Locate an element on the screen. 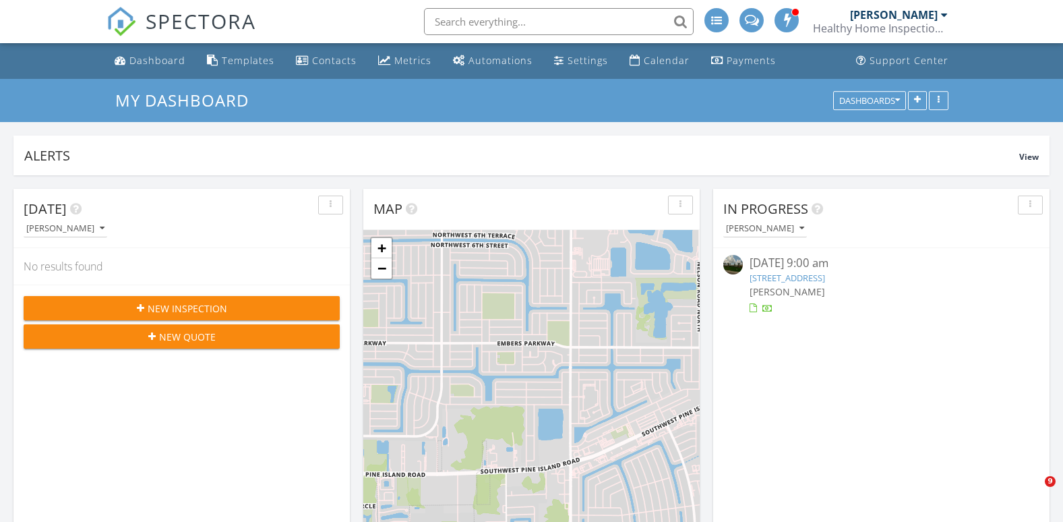 The image size is (1063, 522). div: Payments is located at coordinates (751, 60).